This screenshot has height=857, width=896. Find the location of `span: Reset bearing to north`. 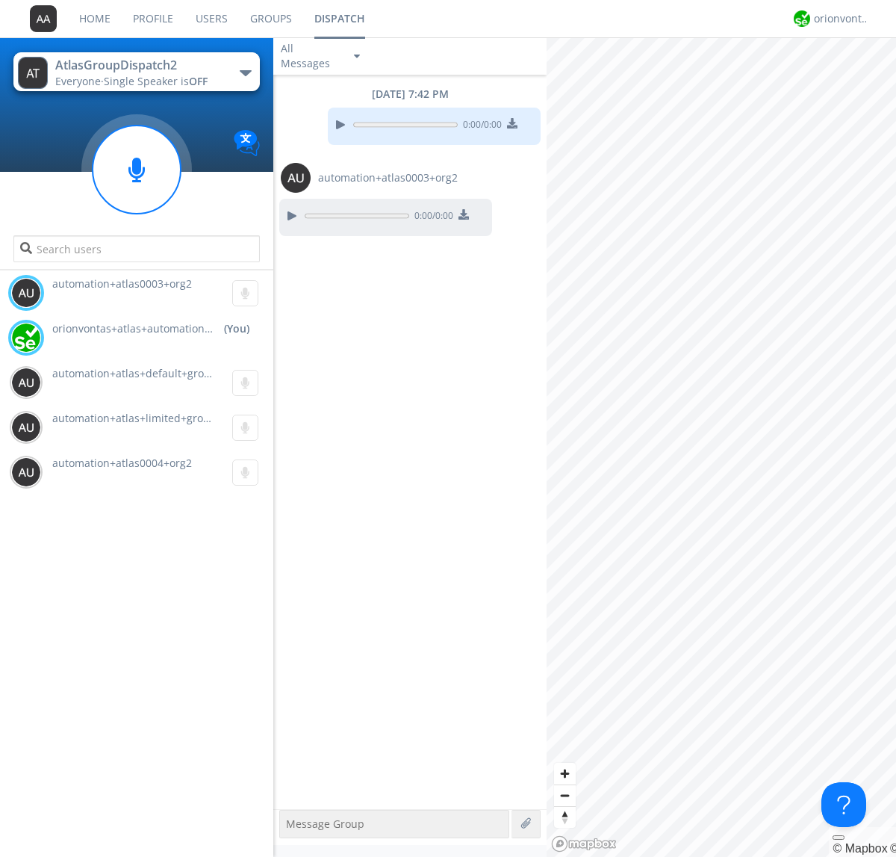

span: Reset bearing to north is located at coordinates (565, 817).